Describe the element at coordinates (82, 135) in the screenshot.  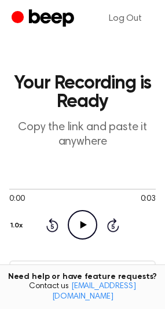
I see `p: Copy the link and paste it anywhere` at that location.